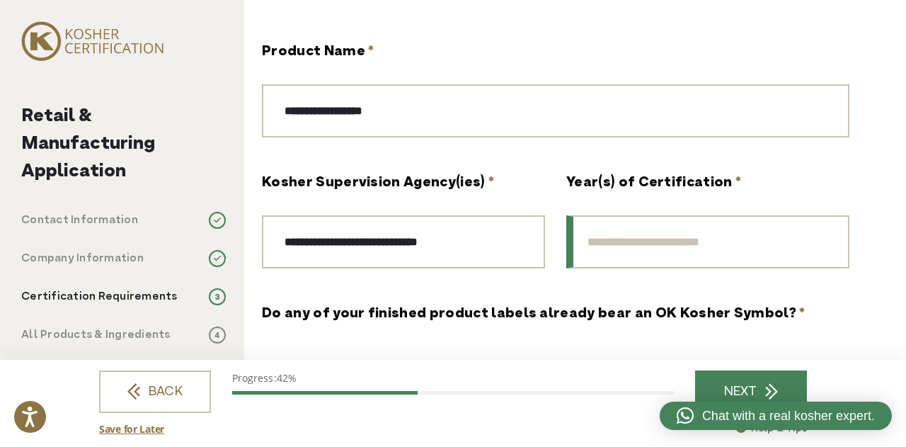 This screenshot has width=906, height=447. Describe the element at coordinates (132, 428) in the screenshot. I see `a: Save for Later` at that location.